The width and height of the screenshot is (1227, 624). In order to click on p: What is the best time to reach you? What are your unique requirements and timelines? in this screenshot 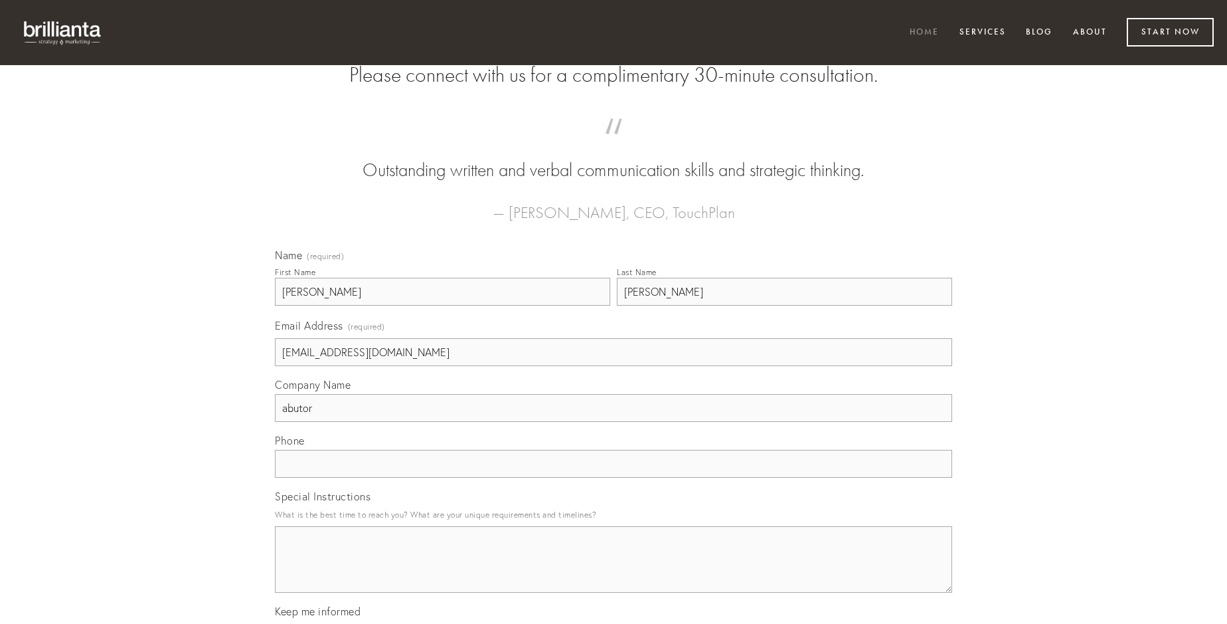, I will do `click(614, 514)`.